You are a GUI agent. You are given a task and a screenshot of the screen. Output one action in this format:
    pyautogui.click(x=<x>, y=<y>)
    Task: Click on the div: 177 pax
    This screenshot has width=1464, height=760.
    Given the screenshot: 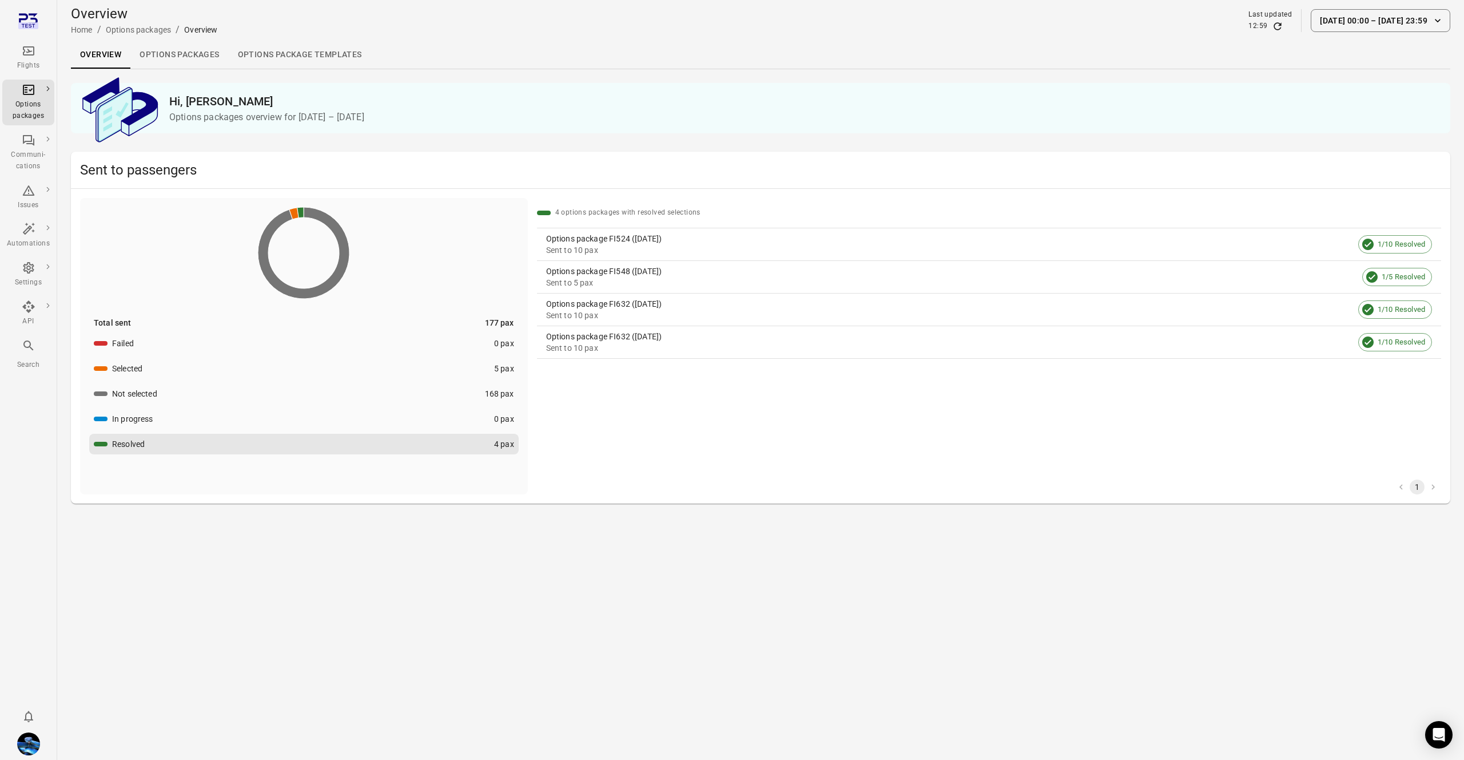 What is the action you would take?
    pyautogui.click(x=499, y=323)
    